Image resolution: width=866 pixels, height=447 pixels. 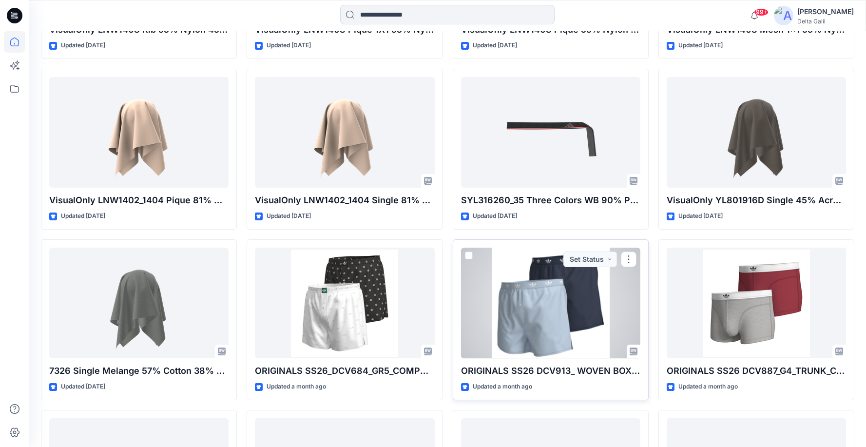 I want to click on a: SYL316260_35 Three Colors WB 90% Polyester 10% Spandex 438g, so click(x=550, y=132).